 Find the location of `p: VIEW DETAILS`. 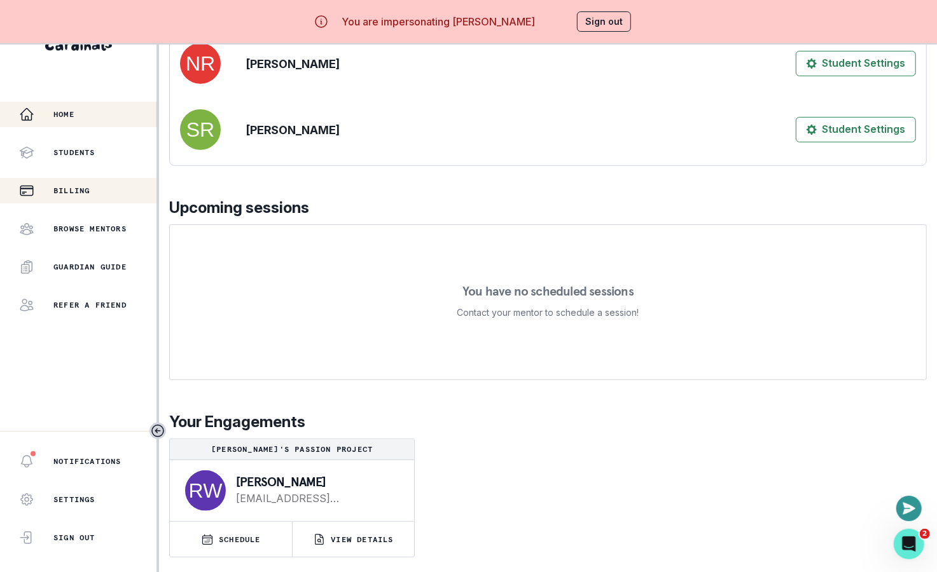

p: VIEW DETAILS is located at coordinates (362, 540).